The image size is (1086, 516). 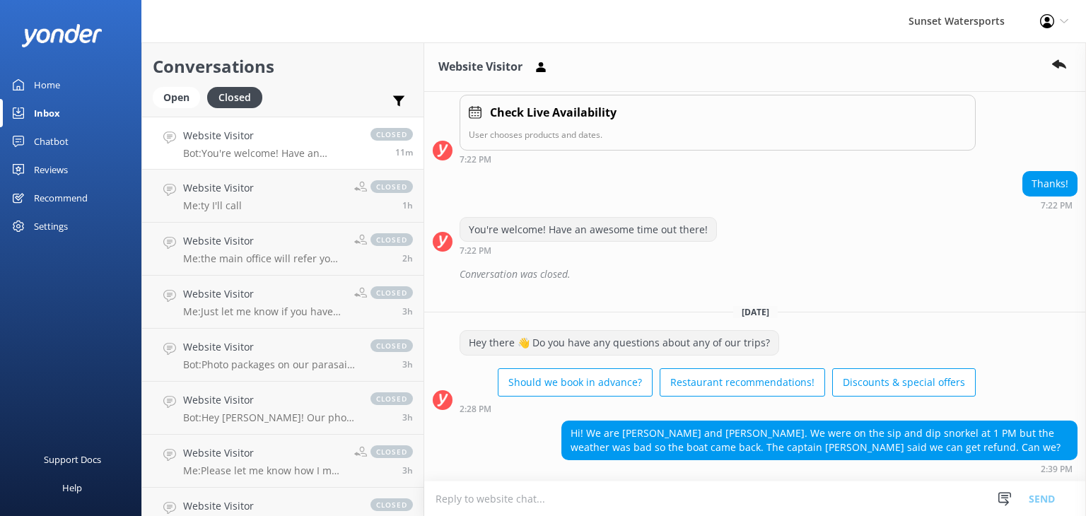 What do you see at coordinates (283, 196) in the screenshot?
I see `a: Website VisitorMe:ty I'll callclosed1h` at bounding box center [283, 196].